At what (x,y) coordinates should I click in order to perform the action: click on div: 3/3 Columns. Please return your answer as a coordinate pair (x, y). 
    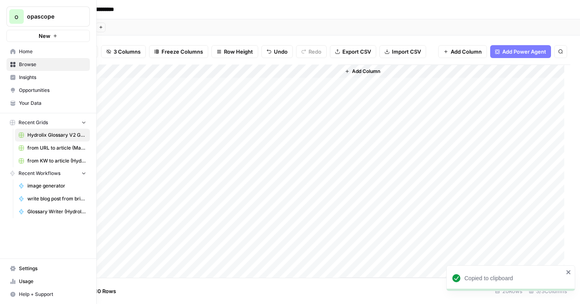
    Looking at the image, I should click on (548, 291).